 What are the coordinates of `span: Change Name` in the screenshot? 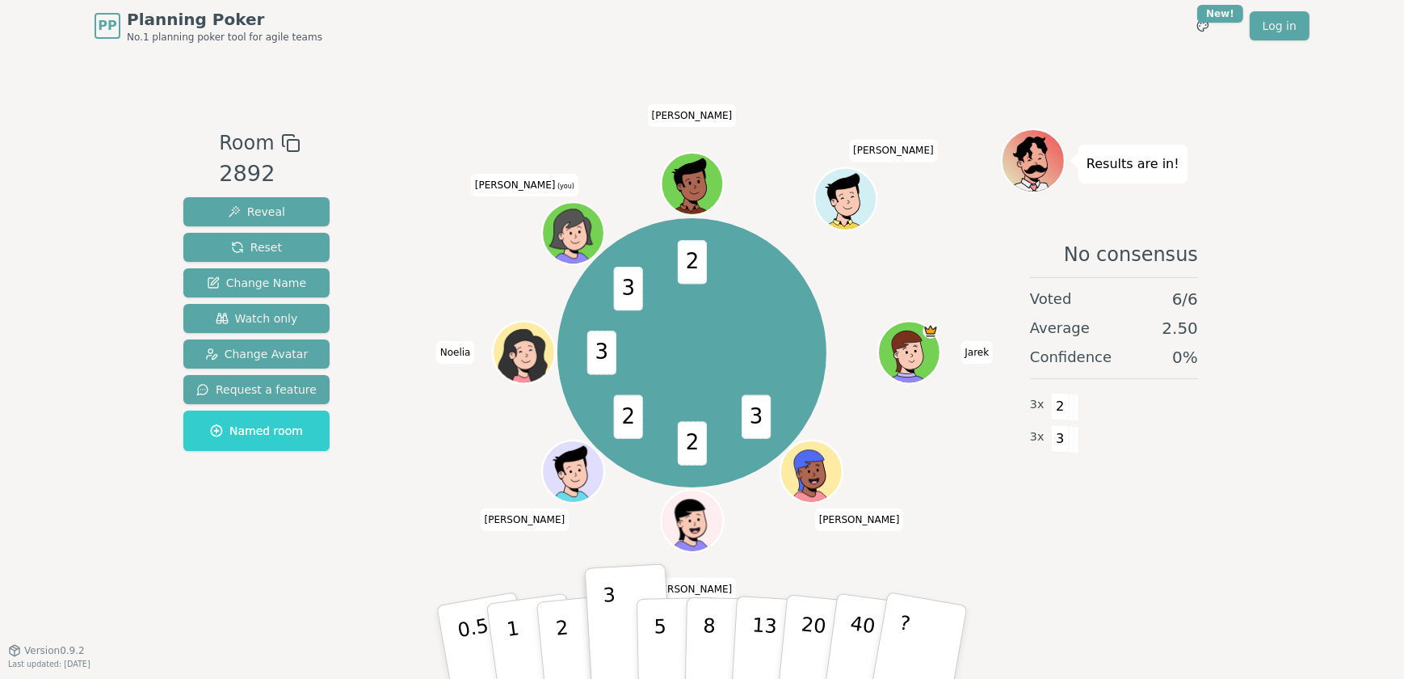 It's located at (256, 283).